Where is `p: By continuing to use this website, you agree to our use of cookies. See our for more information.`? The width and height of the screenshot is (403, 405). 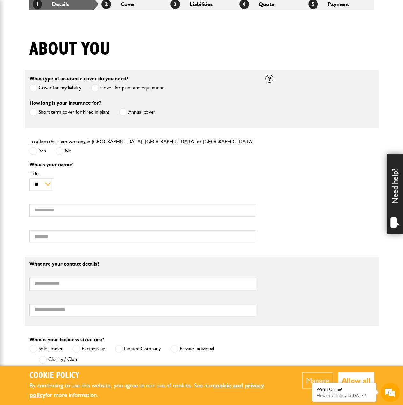 p: By continuing to use this website, you agree to our use of cookies. See our for more information. is located at coordinates (156, 390).